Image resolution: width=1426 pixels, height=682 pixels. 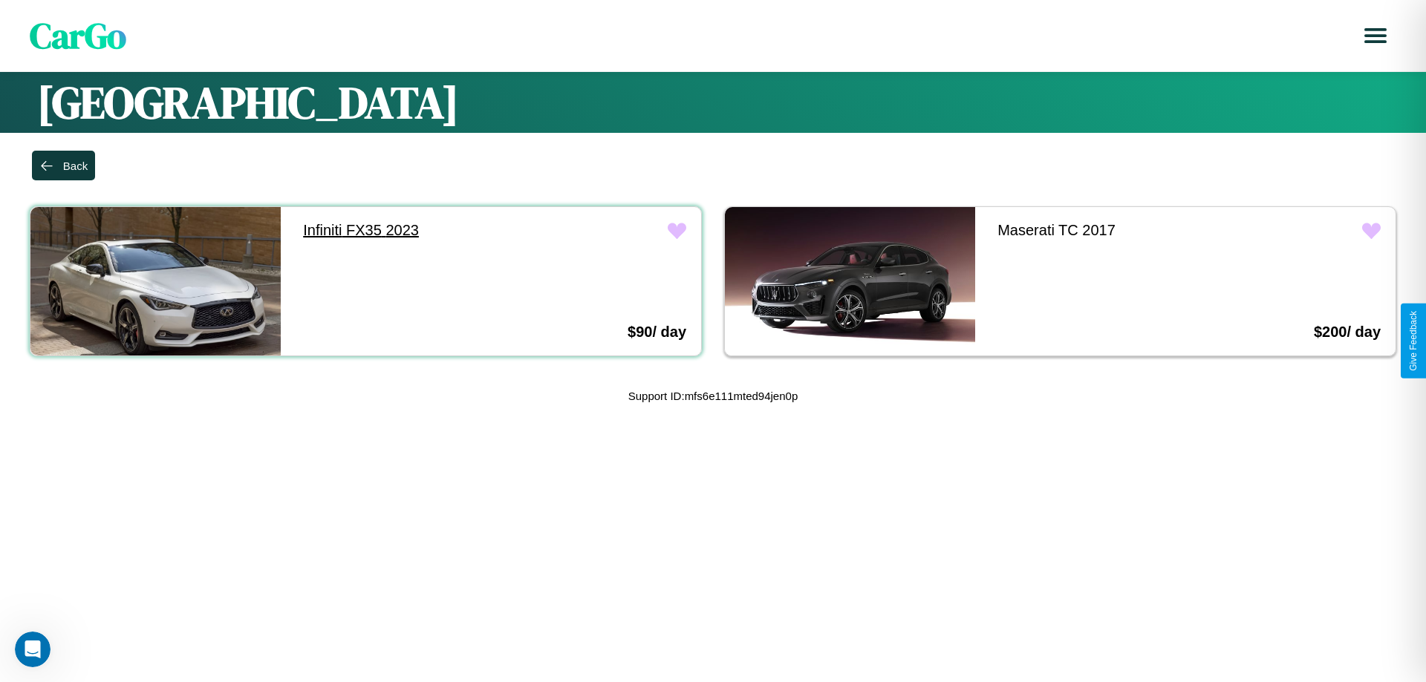 What do you see at coordinates (713, 396) in the screenshot?
I see `p: Support ID: mfs6e111mted94jen0p` at bounding box center [713, 396].